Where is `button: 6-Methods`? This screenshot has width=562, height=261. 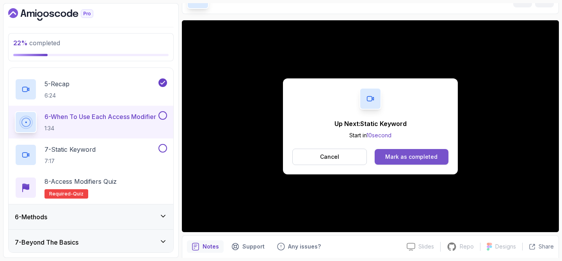 button: 6-Methods is located at coordinates (91, 217).